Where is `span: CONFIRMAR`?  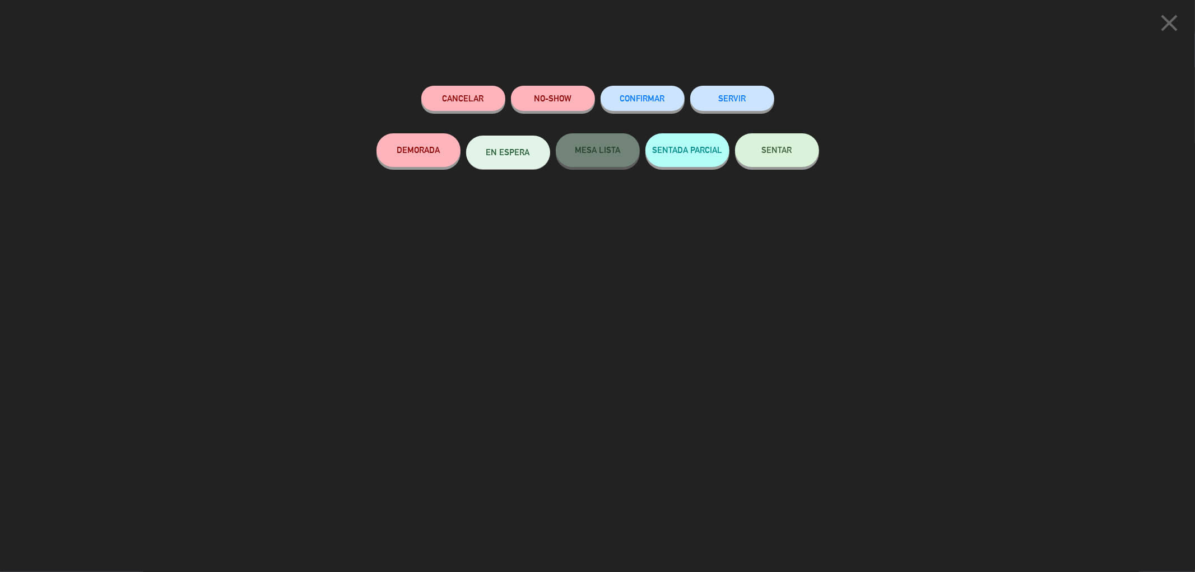 span: CONFIRMAR is located at coordinates (643, 98).